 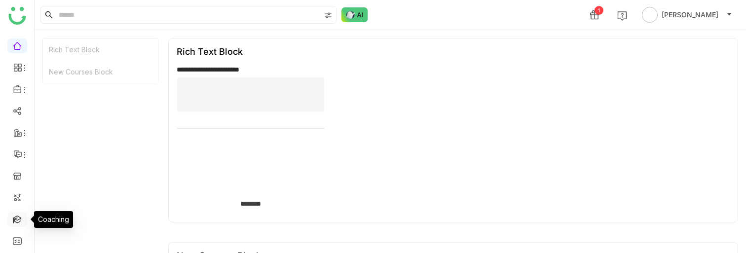 I want to click on div: 1, so click(x=599, y=10).